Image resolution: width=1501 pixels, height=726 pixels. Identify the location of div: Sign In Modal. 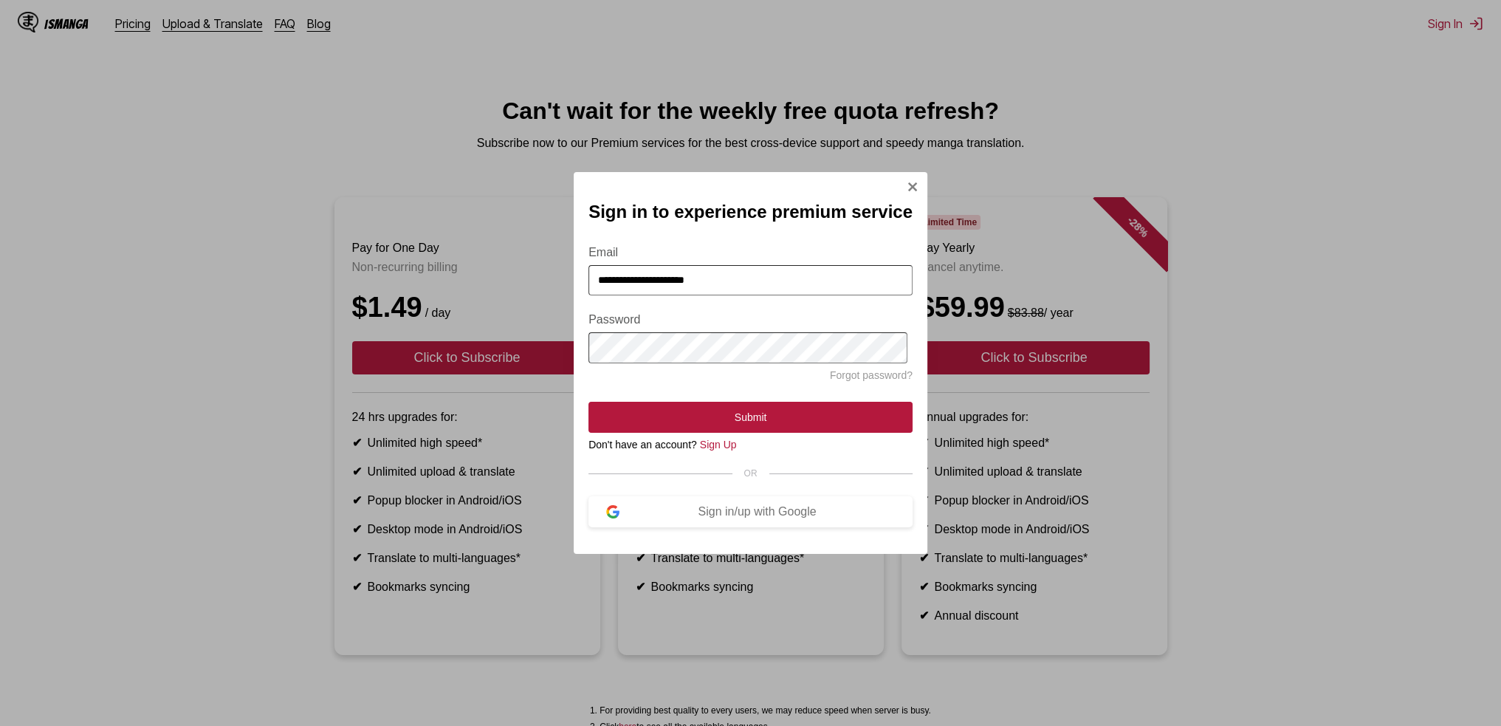
(750, 363).